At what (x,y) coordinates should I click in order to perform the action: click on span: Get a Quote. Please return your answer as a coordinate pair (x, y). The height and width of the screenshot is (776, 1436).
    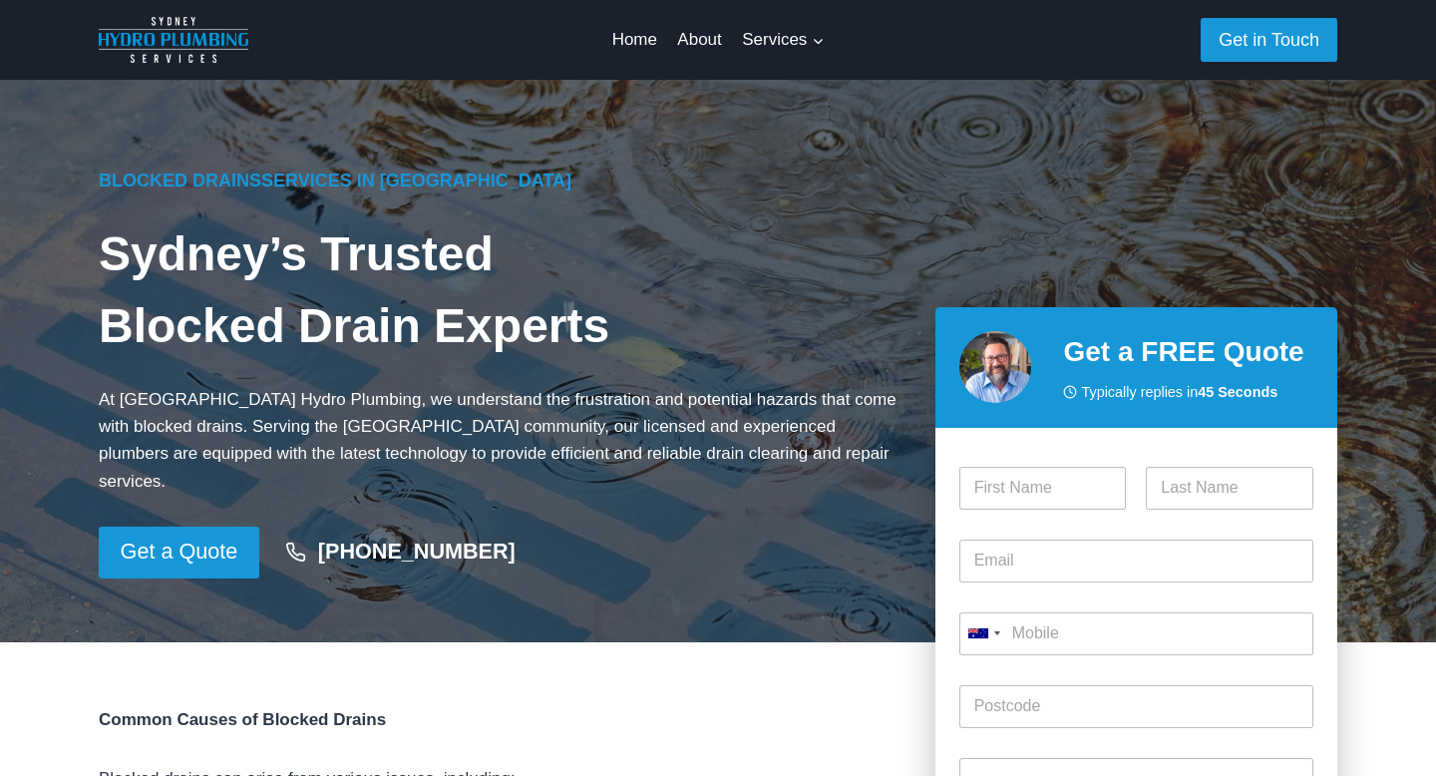
    Looking at the image, I should click on (179, 551).